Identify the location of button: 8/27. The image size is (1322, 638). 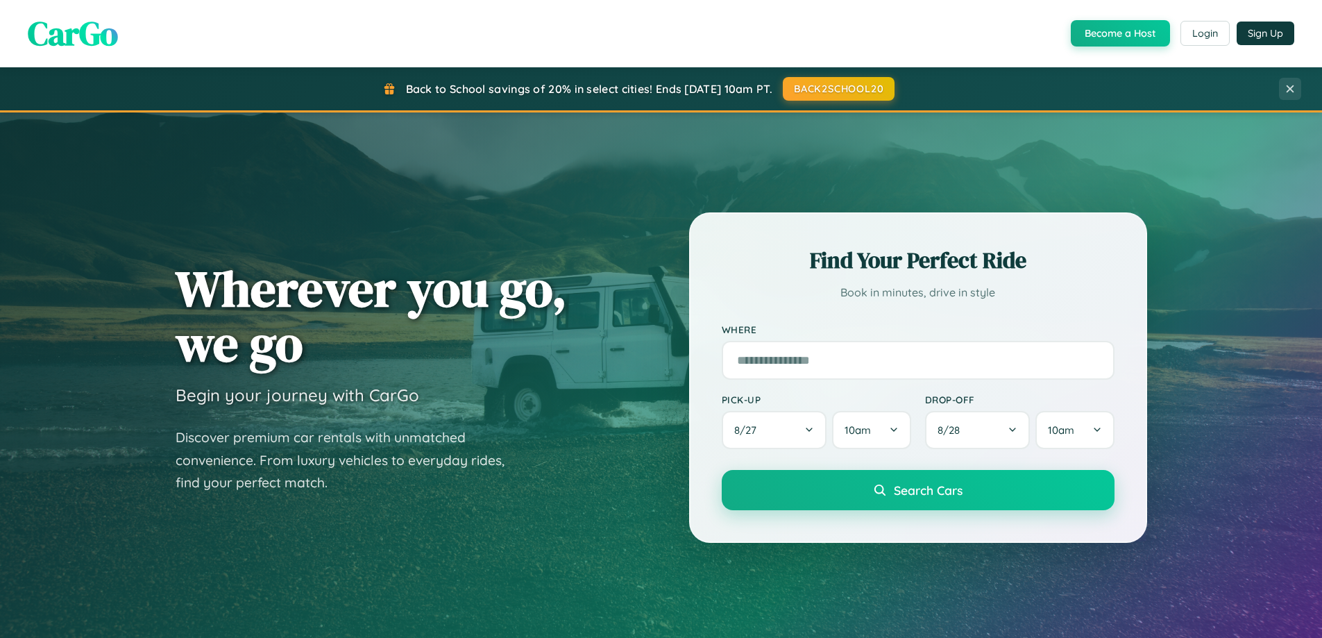
(774, 429).